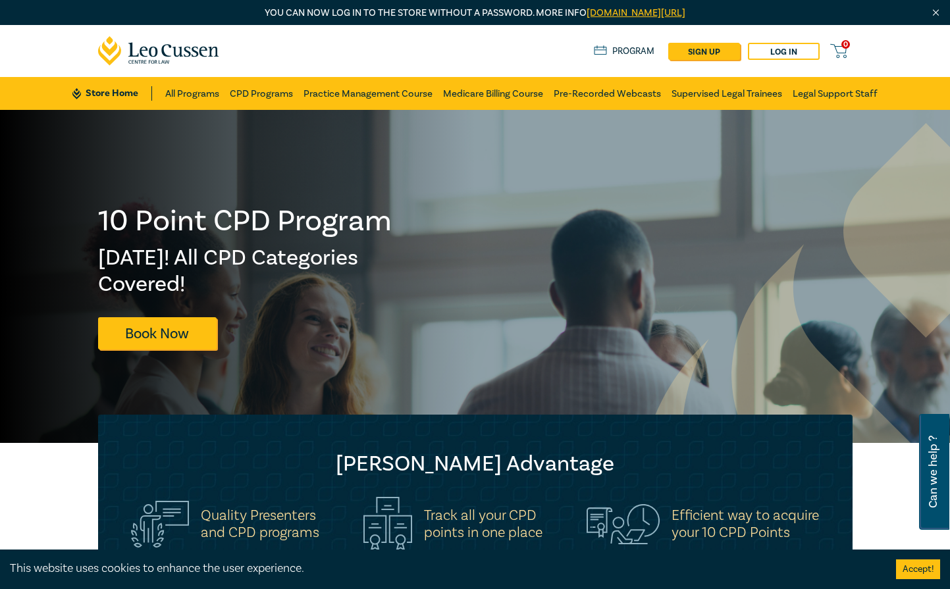  Describe the element at coordinates (935, 13) in the screenshot. I see `img: Close` at that location.